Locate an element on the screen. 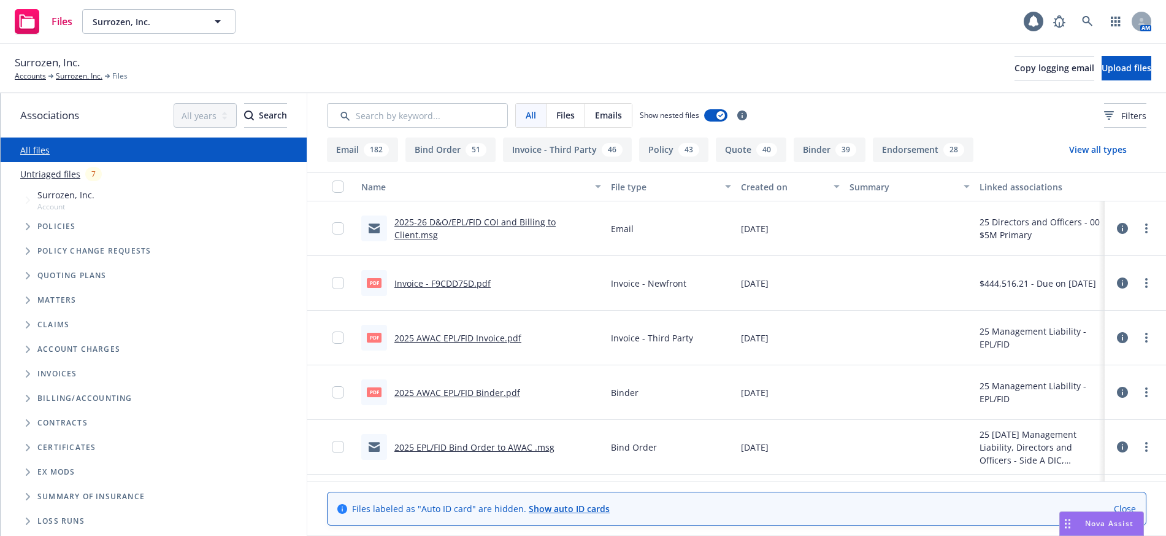  a: 2025 AWAC EPL/FID Binder.pdf is located at coordinates (457, 392).